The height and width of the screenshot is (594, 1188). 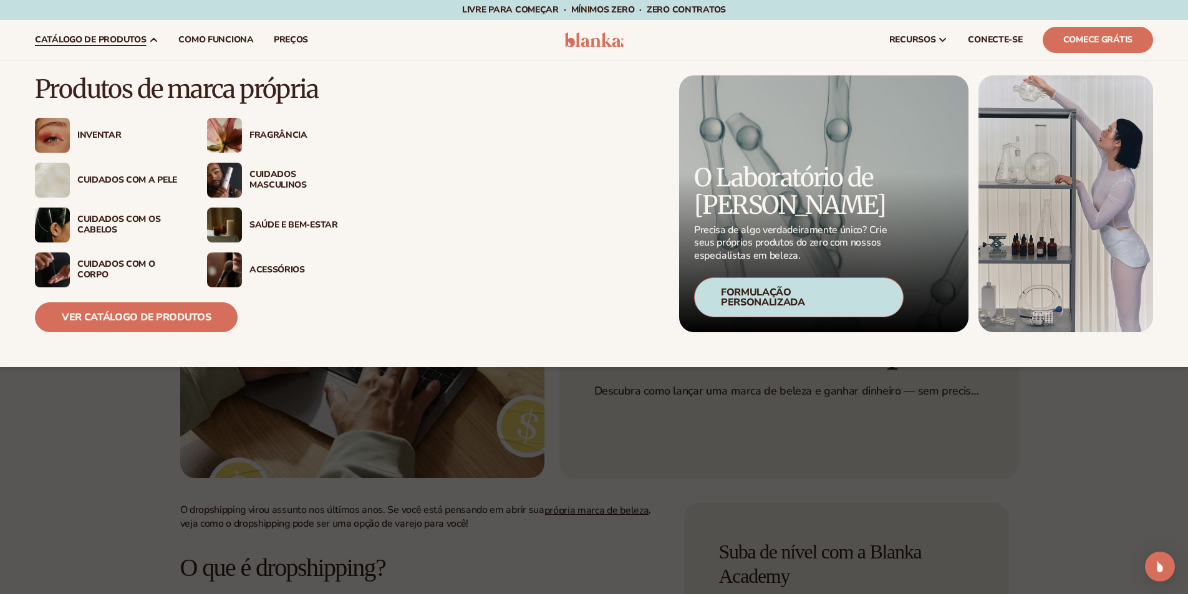 What do you see at coordinates (118, 225) in the screenshot?
I see `font: Cuidados com os cabelos` at bounding box center [118, 225].